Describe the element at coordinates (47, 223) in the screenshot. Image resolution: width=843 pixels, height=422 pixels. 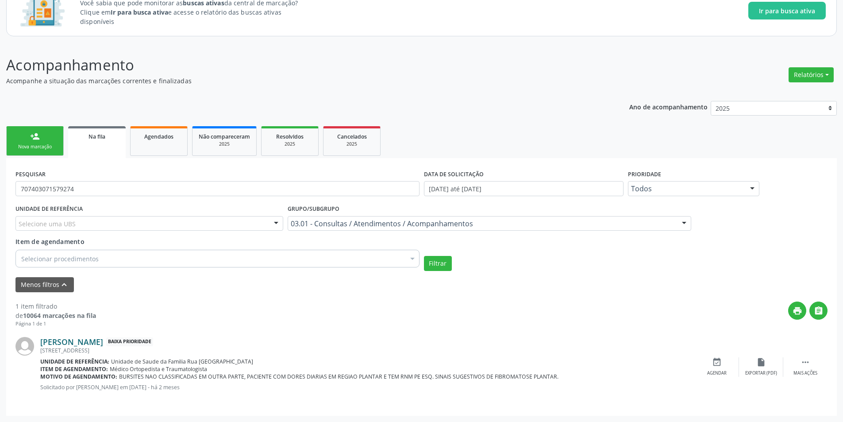
I see `span: Selecione uma UBS` at that location.